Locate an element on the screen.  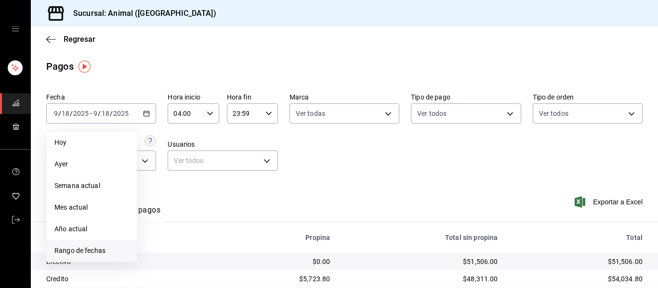
div: $54,034.80 is located at coordinates (578, 279).